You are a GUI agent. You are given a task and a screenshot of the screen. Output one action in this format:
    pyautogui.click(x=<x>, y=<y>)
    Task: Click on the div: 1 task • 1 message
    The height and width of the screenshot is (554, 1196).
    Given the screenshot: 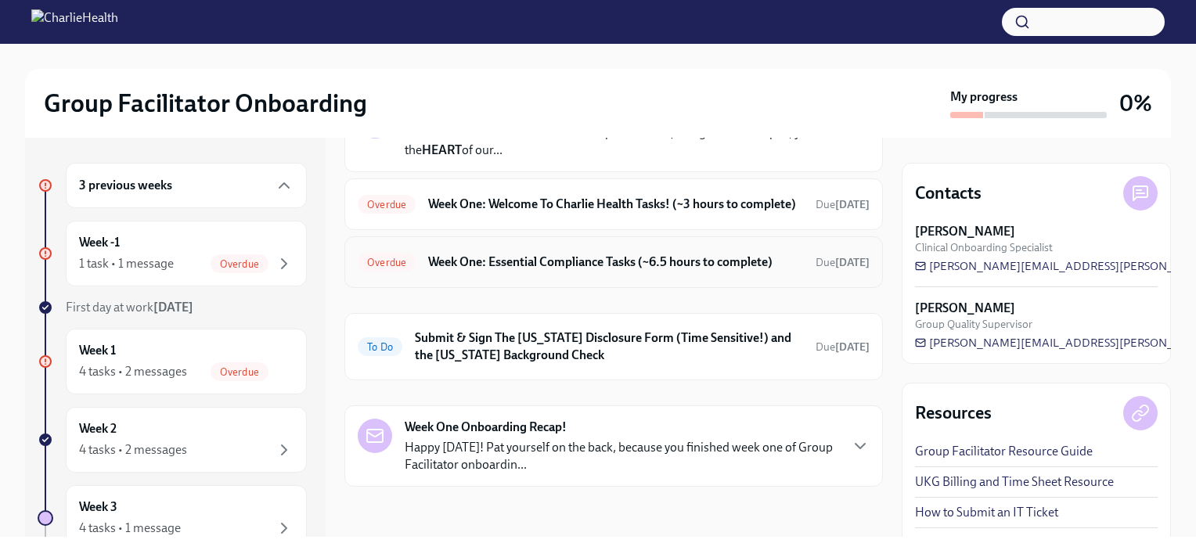 What is the action you would take?
    pyautogui.click(x=126, y=264)
    